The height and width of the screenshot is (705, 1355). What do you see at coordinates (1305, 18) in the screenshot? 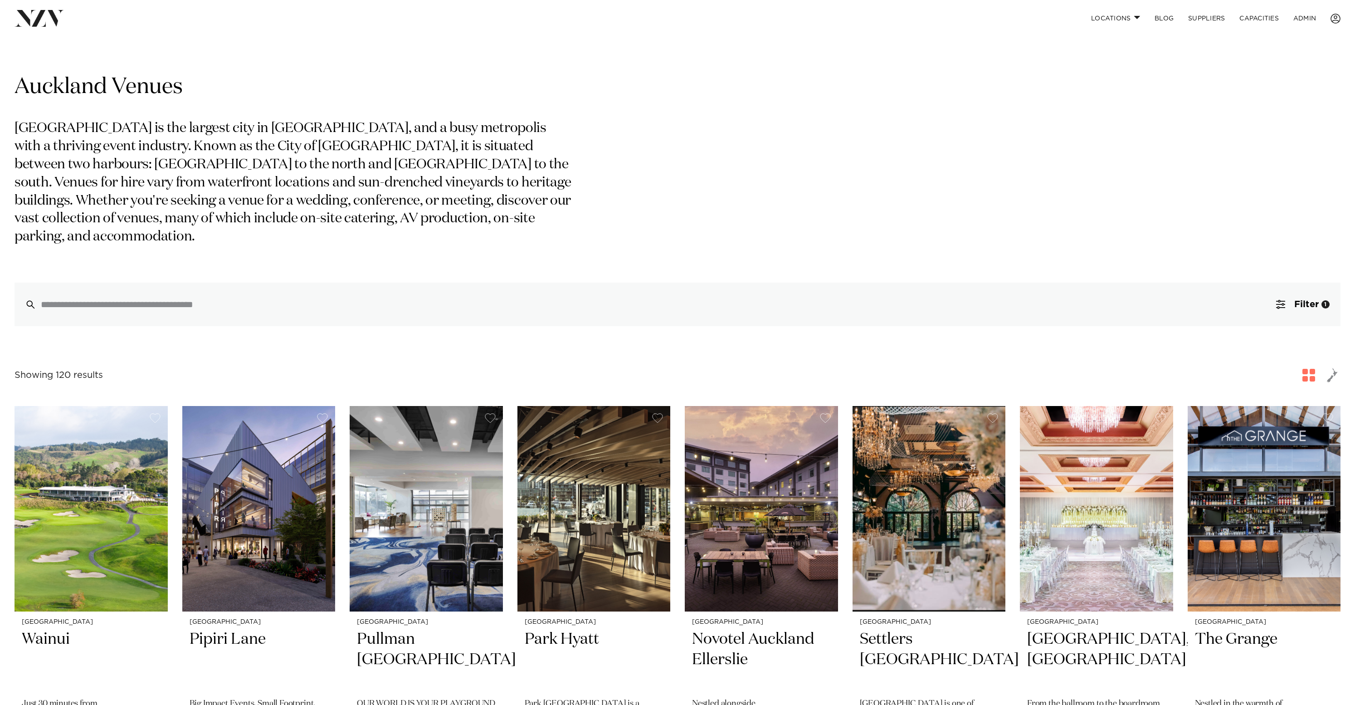
I see `a: ADMIN` at bounding box center [1305, 18].